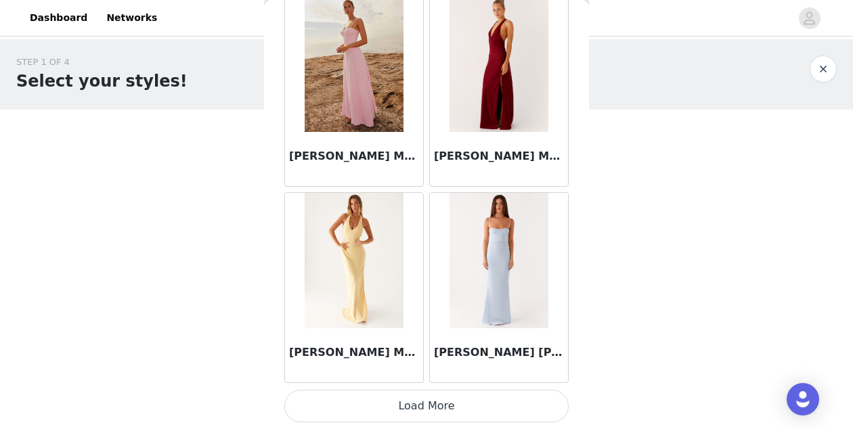 The height and width of the screenshot is (429, 853). Describe the element at coordinates (803, 399) in the screenshot. I see `div: Open Intercom Messenger` at that location.